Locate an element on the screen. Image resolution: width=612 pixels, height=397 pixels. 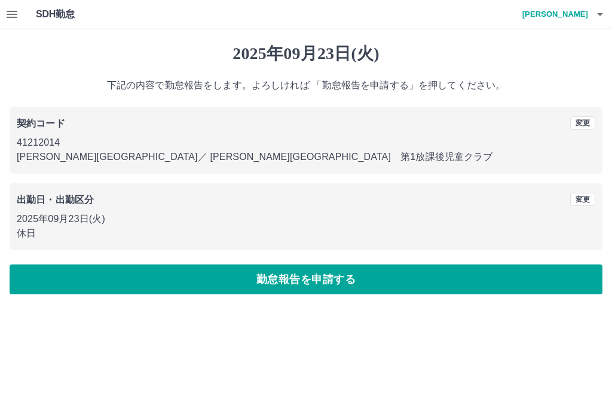
h1: 2025年09月23日(火) is located at coordinates (306, 54).